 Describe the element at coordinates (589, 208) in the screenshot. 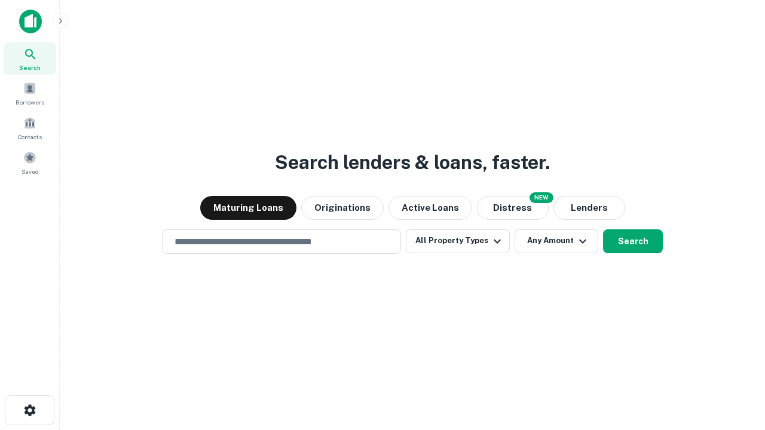

I see `button: Lenders` at that location.